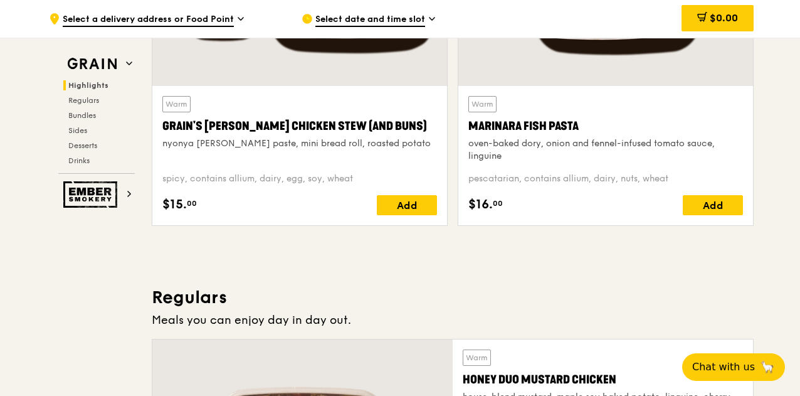  Describe the element at coordinates (148, 20) in the screenshot. I see `span: Select a delivery address or Food Point` at that location.